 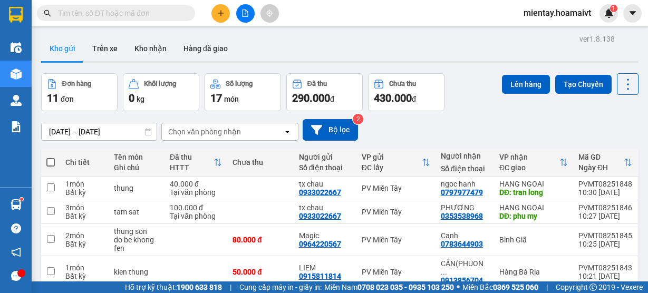 I want to click on button: Tạo Chuyến, so click(x=583, y=84).